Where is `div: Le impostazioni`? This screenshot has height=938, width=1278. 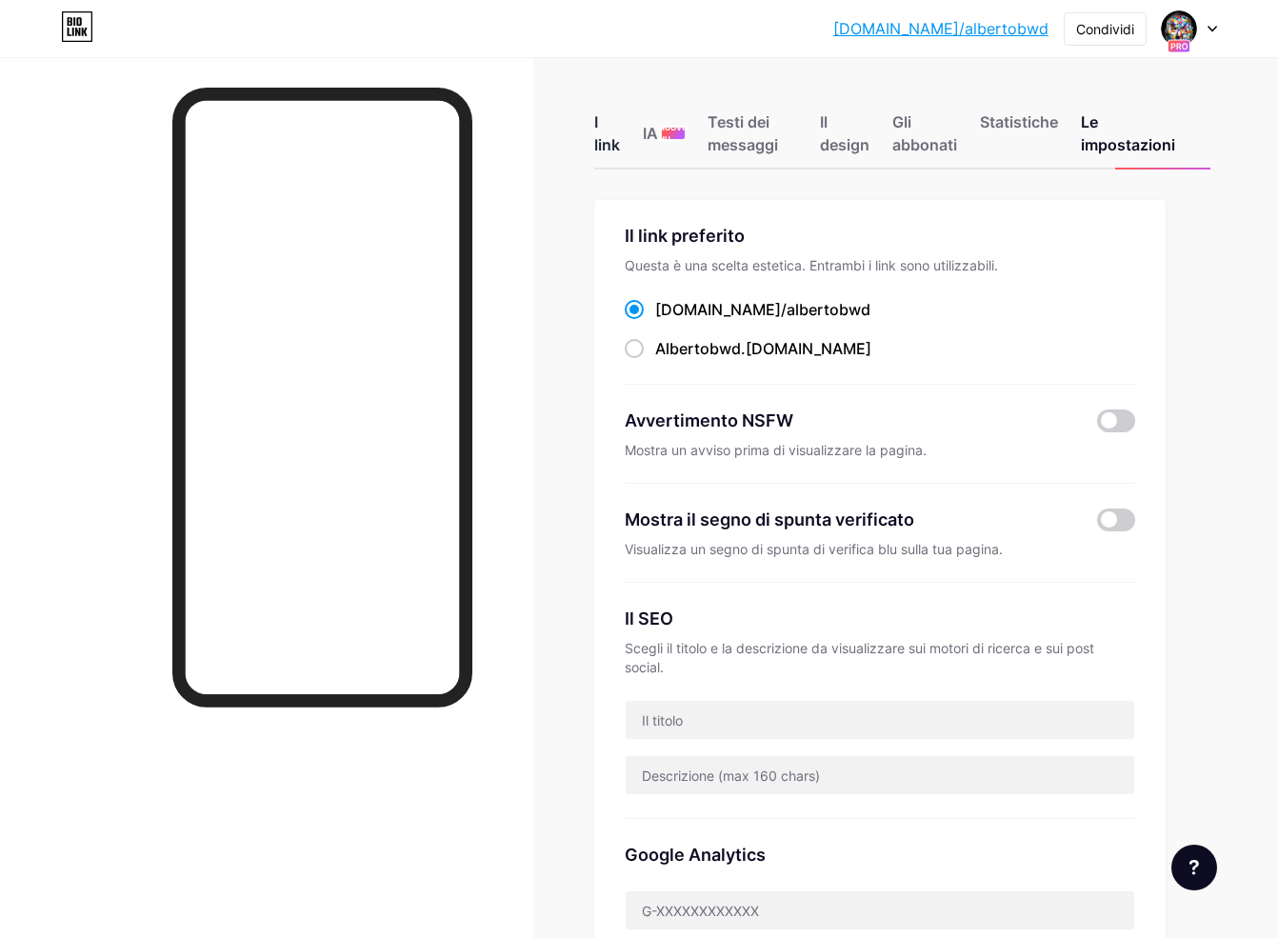
div: Le impostazioni is located at coordinates (1127, 139).